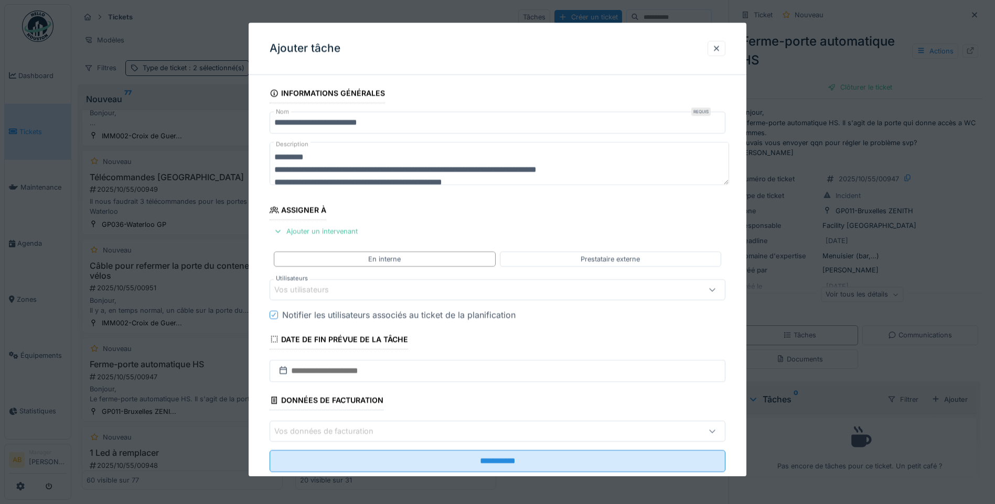 The width and height of the screenshot is (995, 504). What do you see at coordinates (610, 259) in the screenshot?
I see `div: Prestataire externe` at bounding box center [610, 259].